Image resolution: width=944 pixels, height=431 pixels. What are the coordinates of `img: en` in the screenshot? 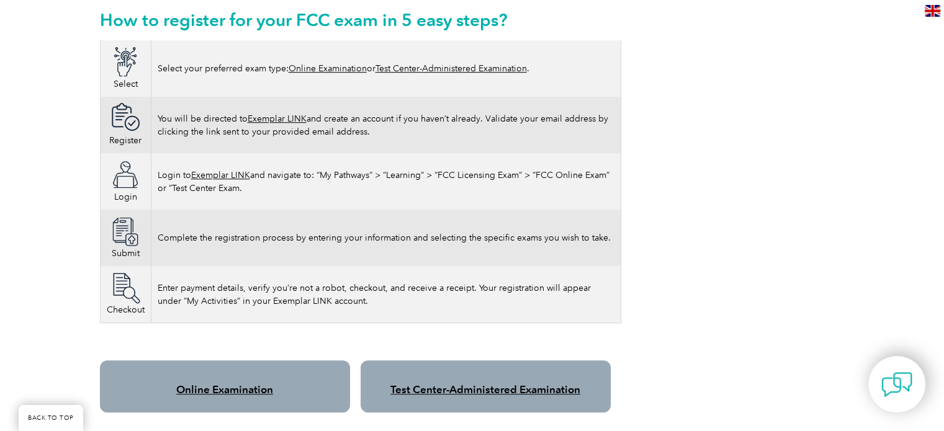 It's located at (932, 11).